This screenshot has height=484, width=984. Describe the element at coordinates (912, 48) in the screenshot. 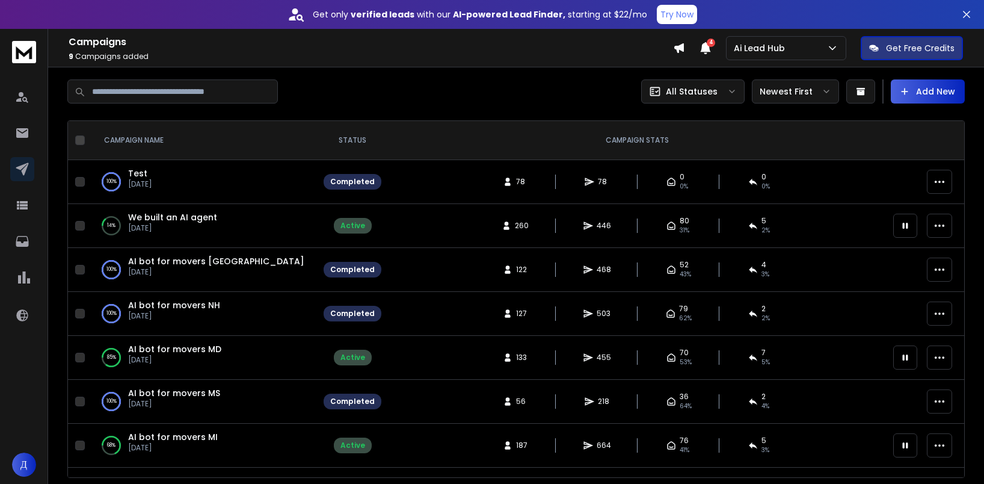

I see `button: Get Free Credits` at that location.